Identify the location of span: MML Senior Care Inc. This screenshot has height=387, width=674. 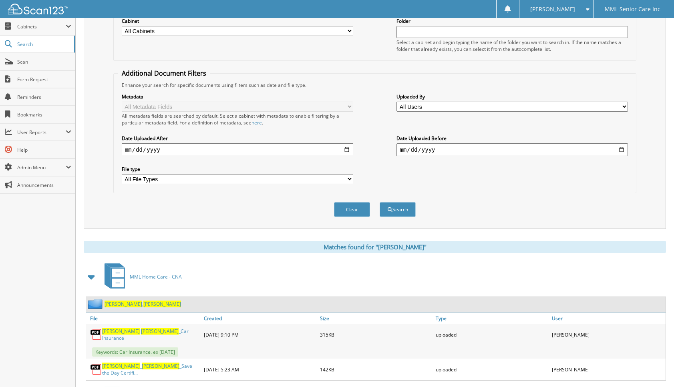
(633, 9).